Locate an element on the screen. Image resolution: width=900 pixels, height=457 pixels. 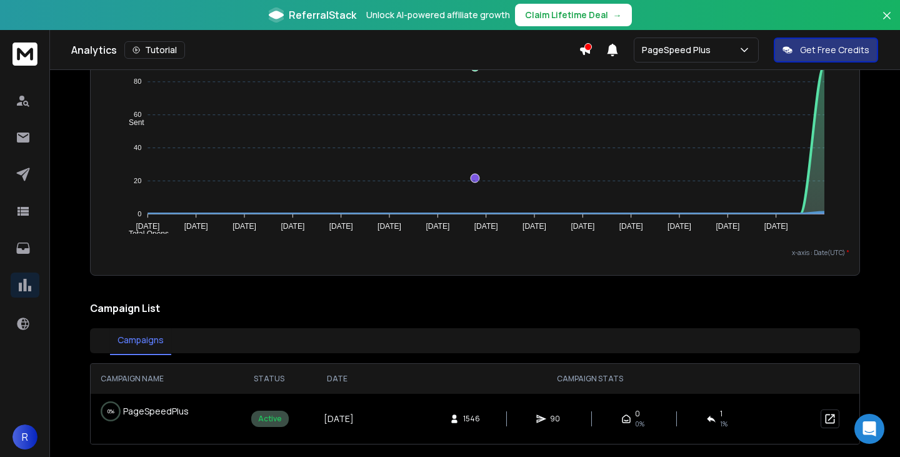
div: Active is located at coordinates (270, 419).